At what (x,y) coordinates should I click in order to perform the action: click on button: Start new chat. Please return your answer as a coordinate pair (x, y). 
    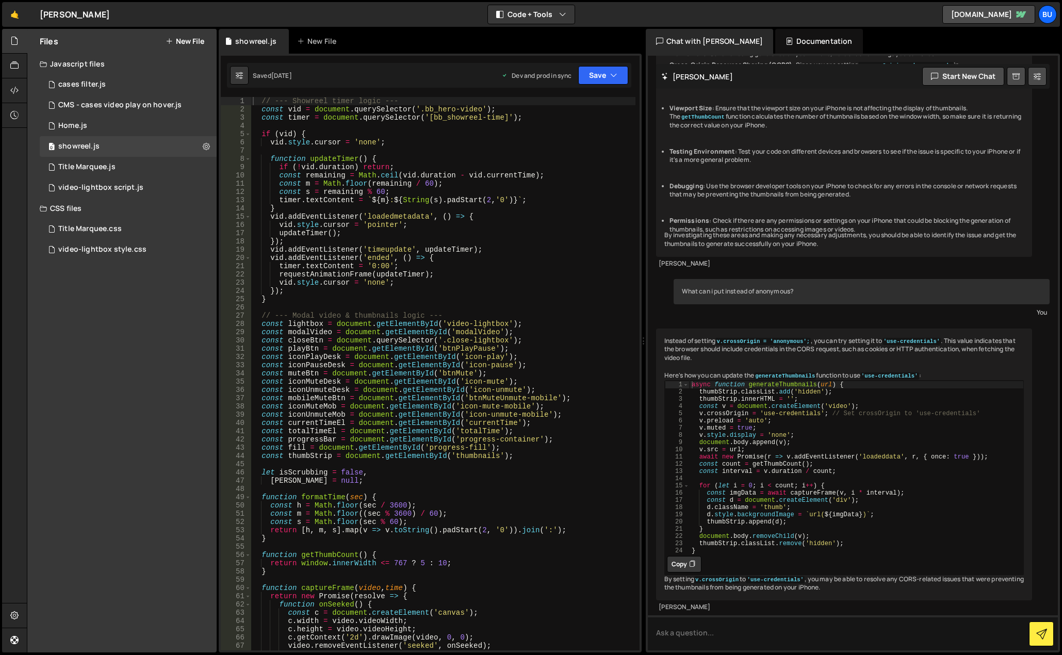
    Looking at the image, I should click on (963, 76).